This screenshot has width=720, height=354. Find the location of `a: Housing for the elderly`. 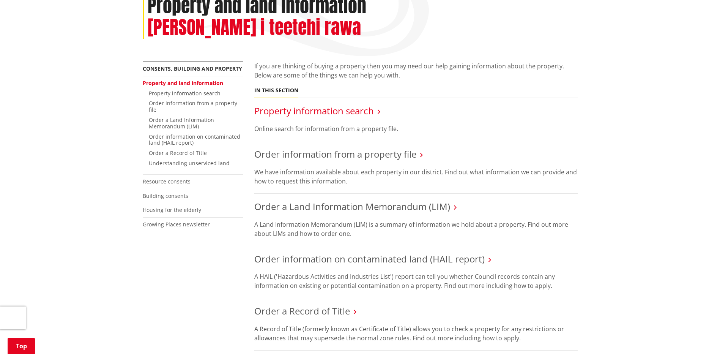

a: Housing for the elderly is located at coordinates (172, 209).